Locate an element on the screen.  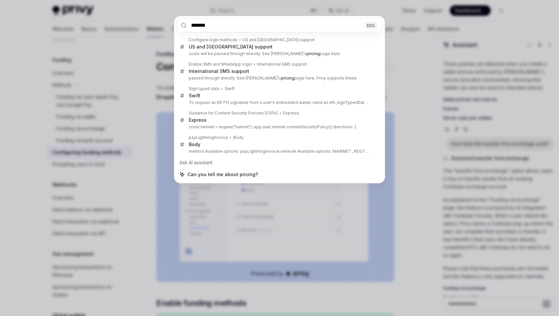
div: Configure login methods is located at coordinates (213, 40).